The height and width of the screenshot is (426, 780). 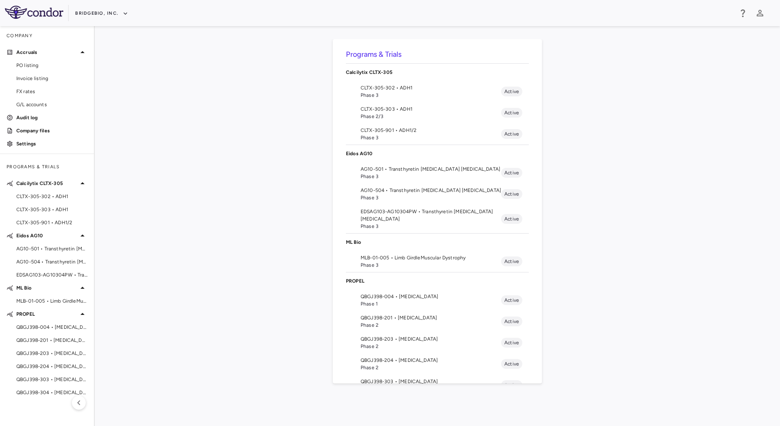 What do you see at coordinates (437, 91) in the screenshot?
I see `li: CLTX-305-302 • ADH1Phase 3Active` at bounding box center [437, 91].